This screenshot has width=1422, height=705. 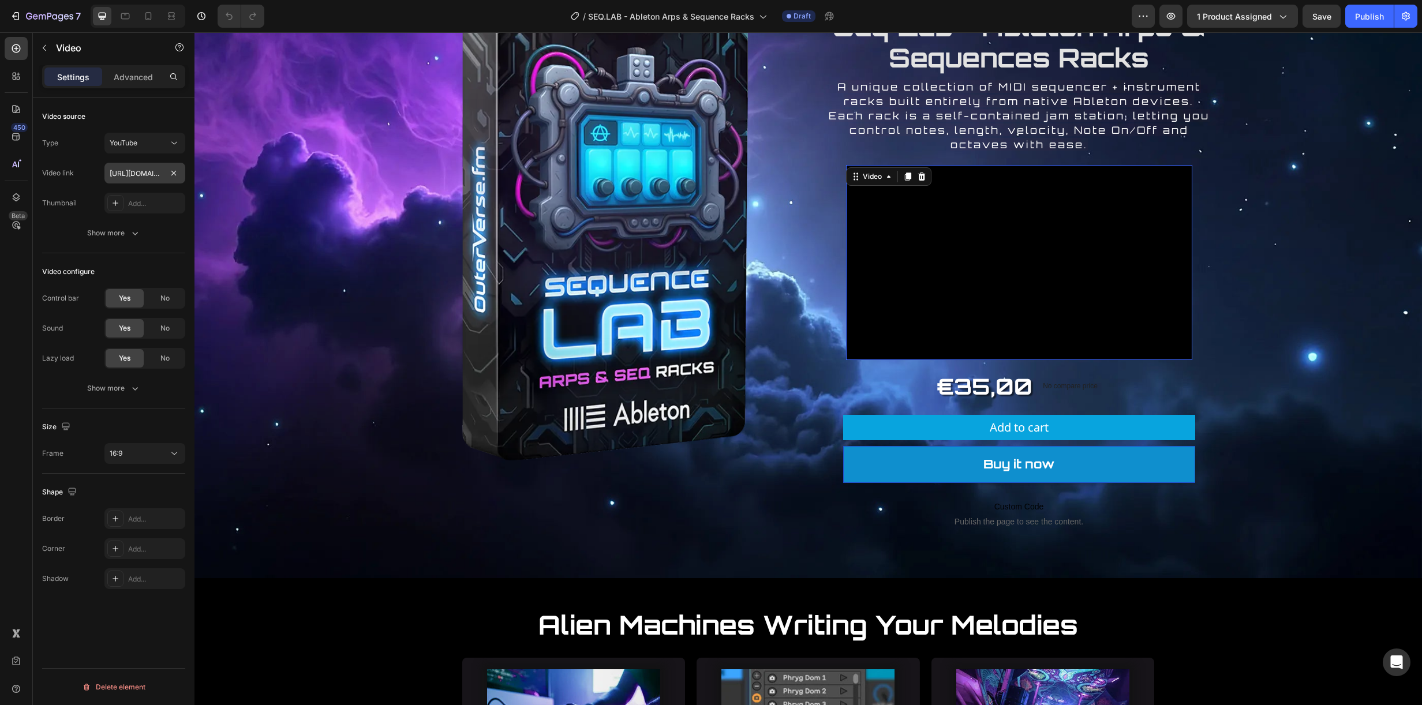 What do you see at coordinates (18, 216) in the screenshot?
I see `div: Beta` at bounding box center [18, 216].